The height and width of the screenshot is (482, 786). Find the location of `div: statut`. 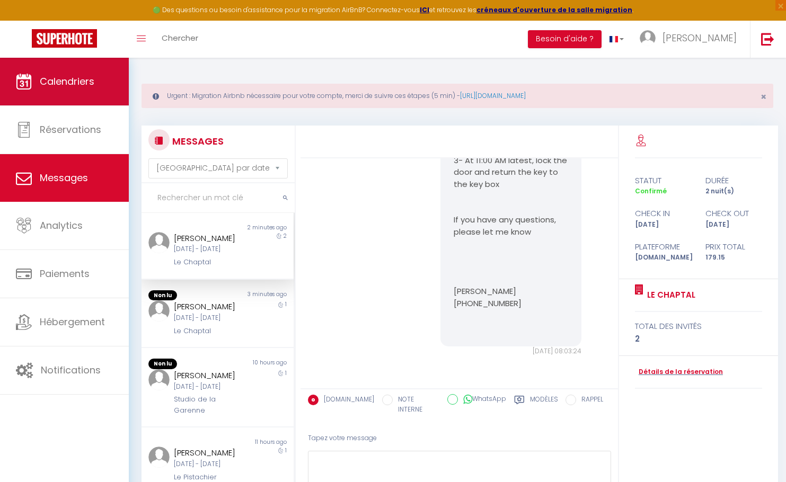

div: statut is located at coordinates (663, 181).